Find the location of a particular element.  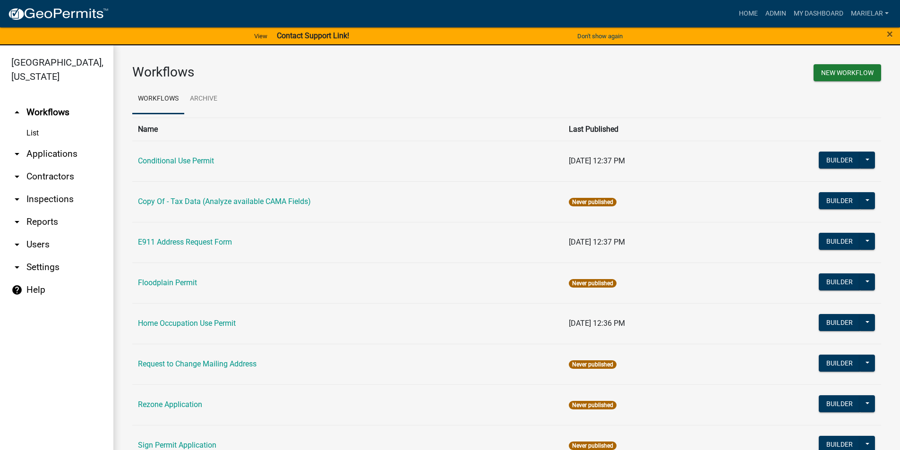

button: New Workflow is located at coordinates (847, 73).